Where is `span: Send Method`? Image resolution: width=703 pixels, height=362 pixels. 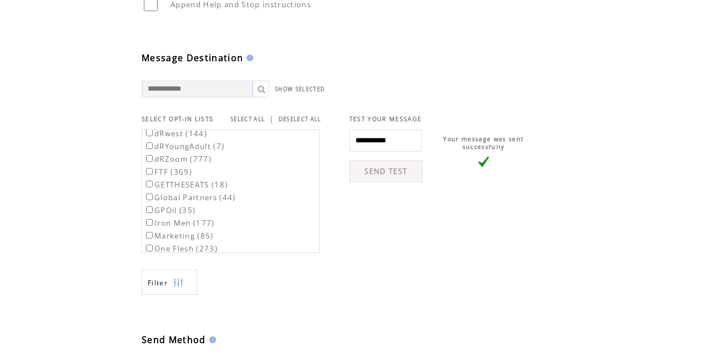
span: Send Method is located at coordinates (174, 339).